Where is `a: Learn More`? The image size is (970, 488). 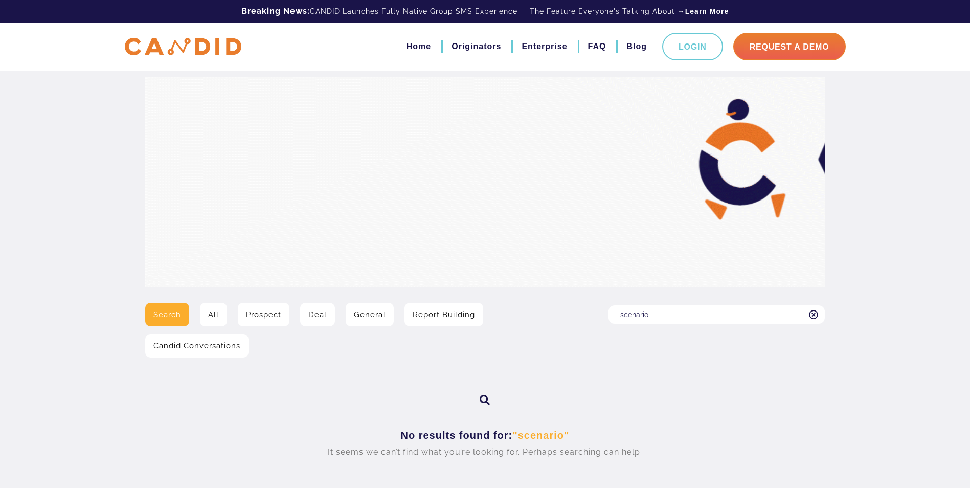 a: Learn More is located at coordinates (707, 11).